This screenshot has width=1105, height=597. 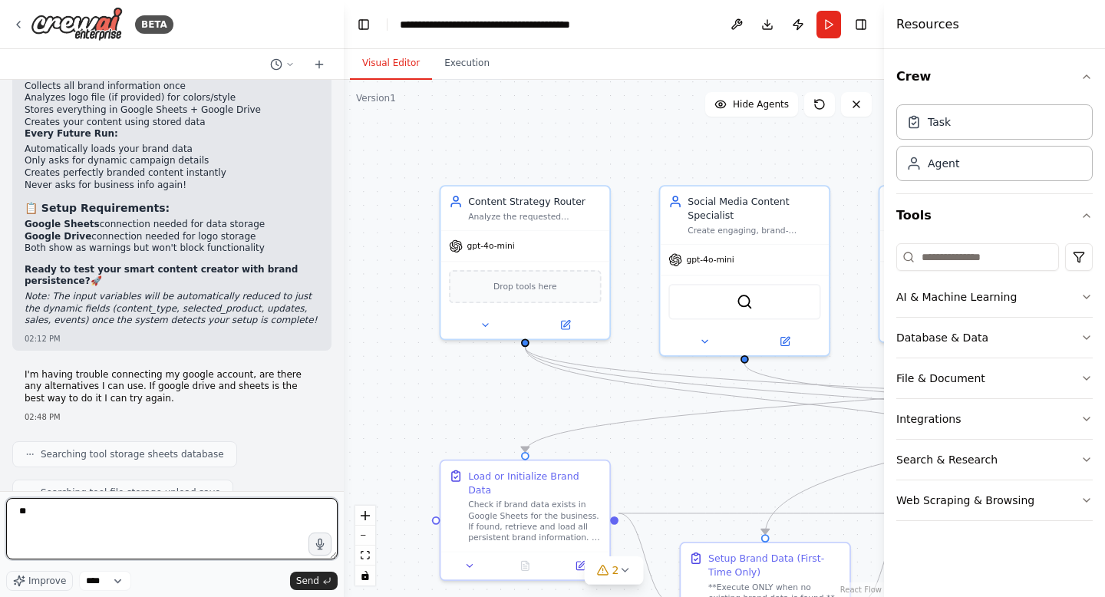 What do you see at coordinates (965, 500) in the screenshot?
I see `div: Web Scraping & Browsing` at bounding box center [965, 500].